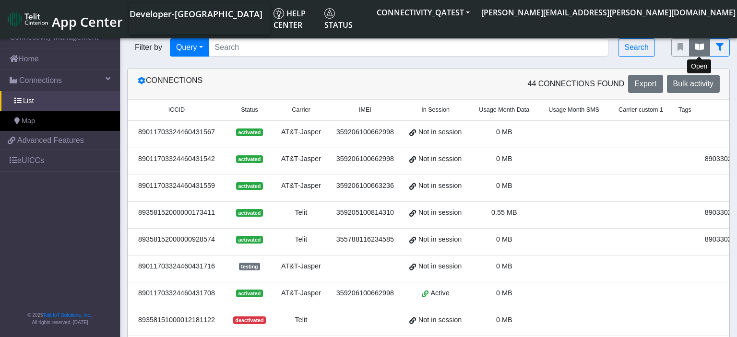 This screenshot has width=737, height=337. Describe the element at coordinates (28, 101) in the screenshot. I see `span: List` at that location.